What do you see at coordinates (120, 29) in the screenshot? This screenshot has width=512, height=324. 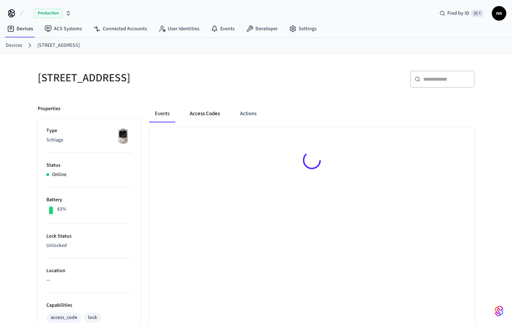 I see `a: Connected Accounts` at bounding box center [120, 29].